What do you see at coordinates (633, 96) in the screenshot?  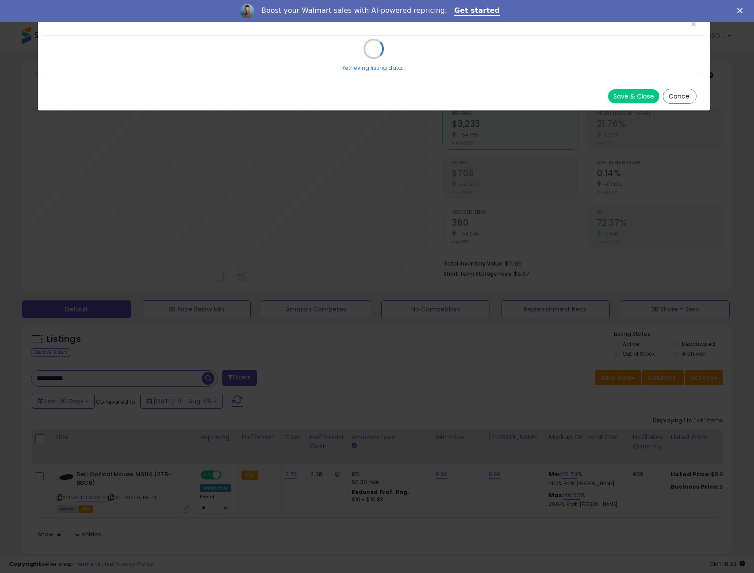 I see `button: Save & Close` at bounding box center [633, 96].